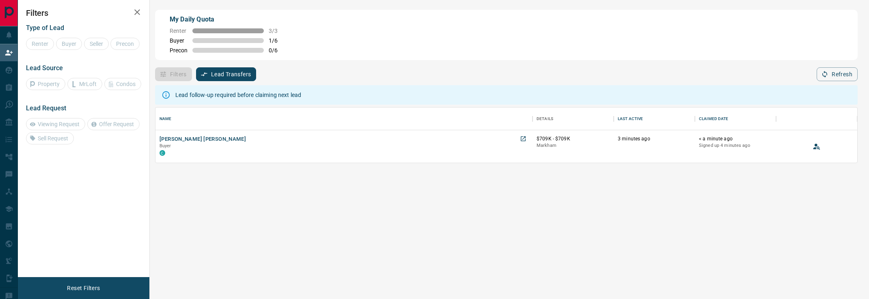 The width and height of the screenshot is (869, 299). What do you see at coordinates (837, 74) in the screenshot?
I see `button: Refresh` at bounding box center [837, 74].